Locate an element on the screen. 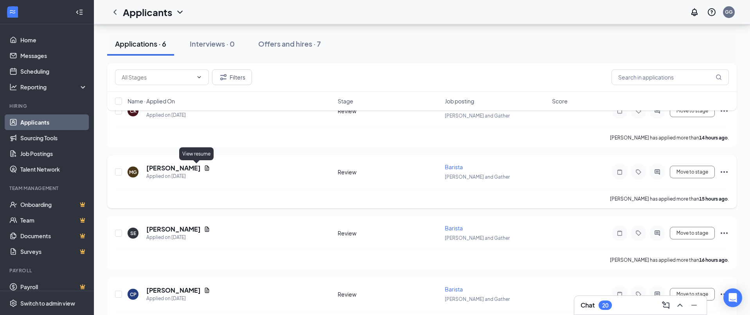 This screenshot has width=750, height=315. div: SE is located at coordinates (133, 233).